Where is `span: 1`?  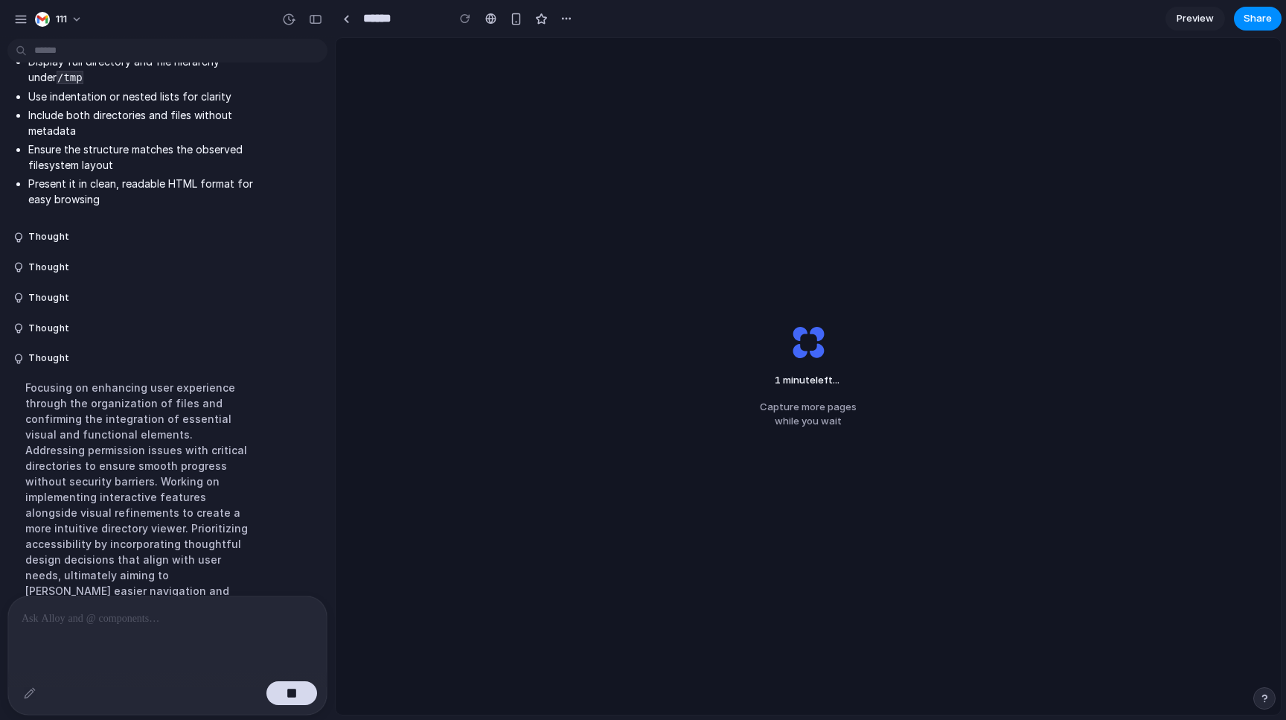 span: 1 is located at coordinates (778, 380).